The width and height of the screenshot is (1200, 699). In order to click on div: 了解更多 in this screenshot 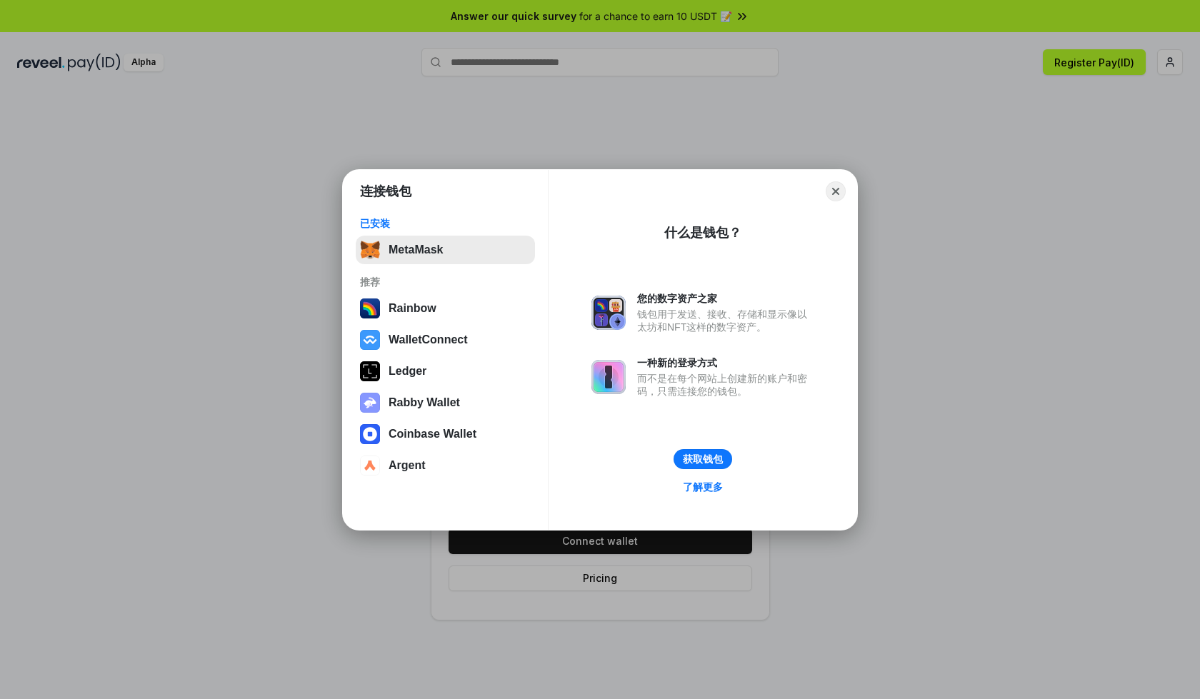, I will do `click(703, 487)`.